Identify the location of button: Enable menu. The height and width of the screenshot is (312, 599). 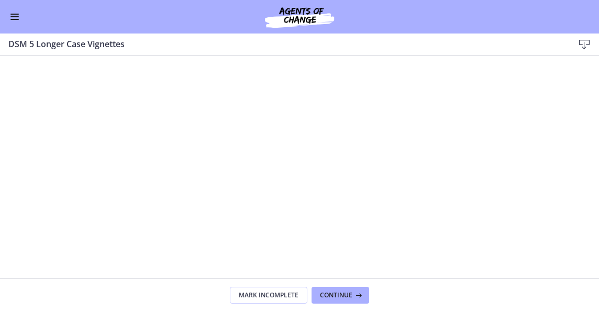
(15, 17).